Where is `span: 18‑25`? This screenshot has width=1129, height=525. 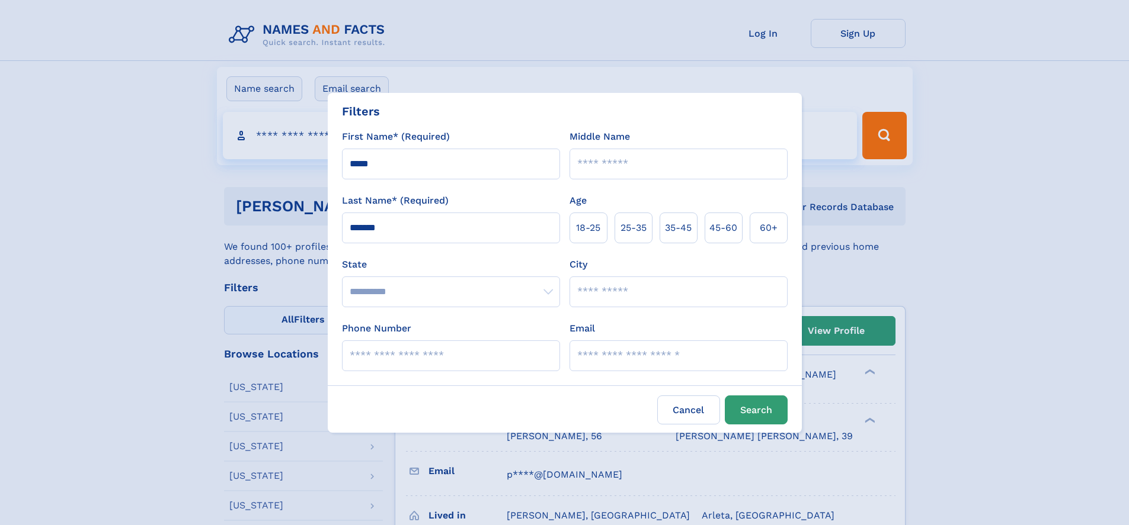 span: 18‑25 is located at coordinates (588, 228).